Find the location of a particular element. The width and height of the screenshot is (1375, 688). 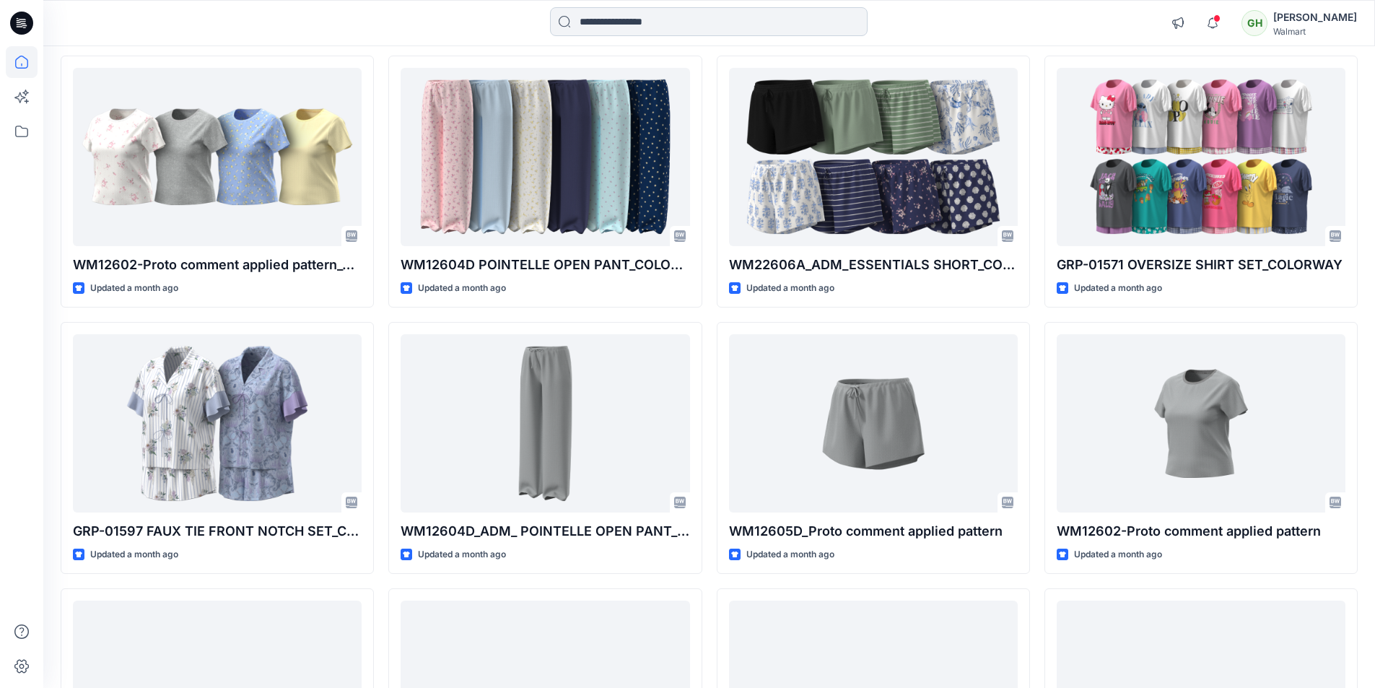

div: Walmart is located at coordinates (1315, 31).